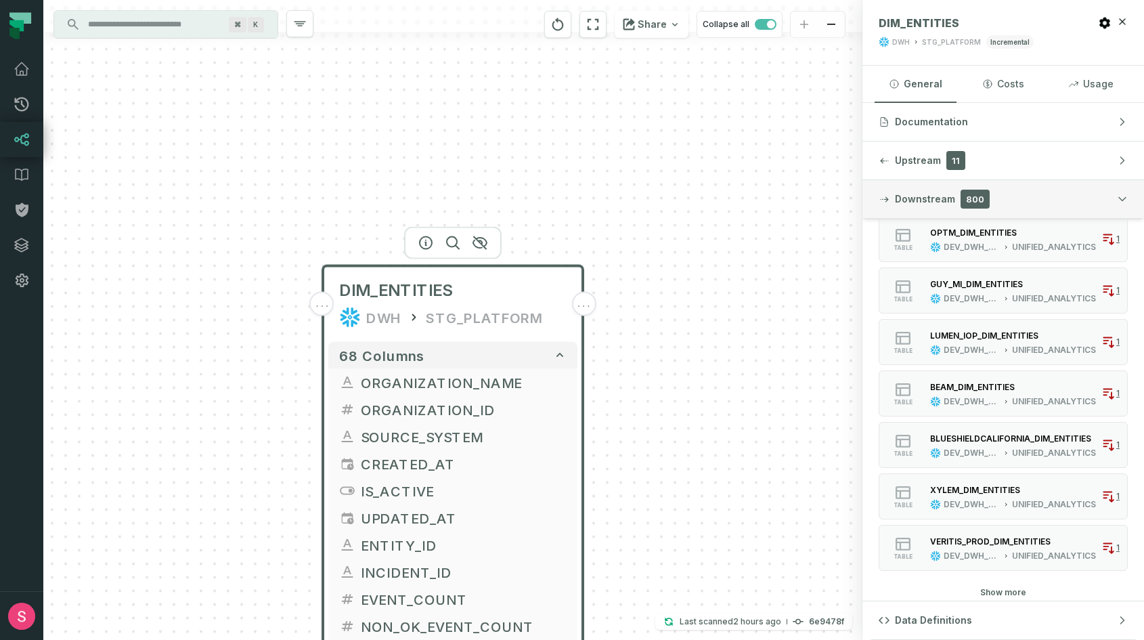 The height and width of the screenshot is (640, 1144). Describe the element at coordinates (22, 616) in the screenshot. I see `img: avatar of Sharon Haviv Kvit` at that location.